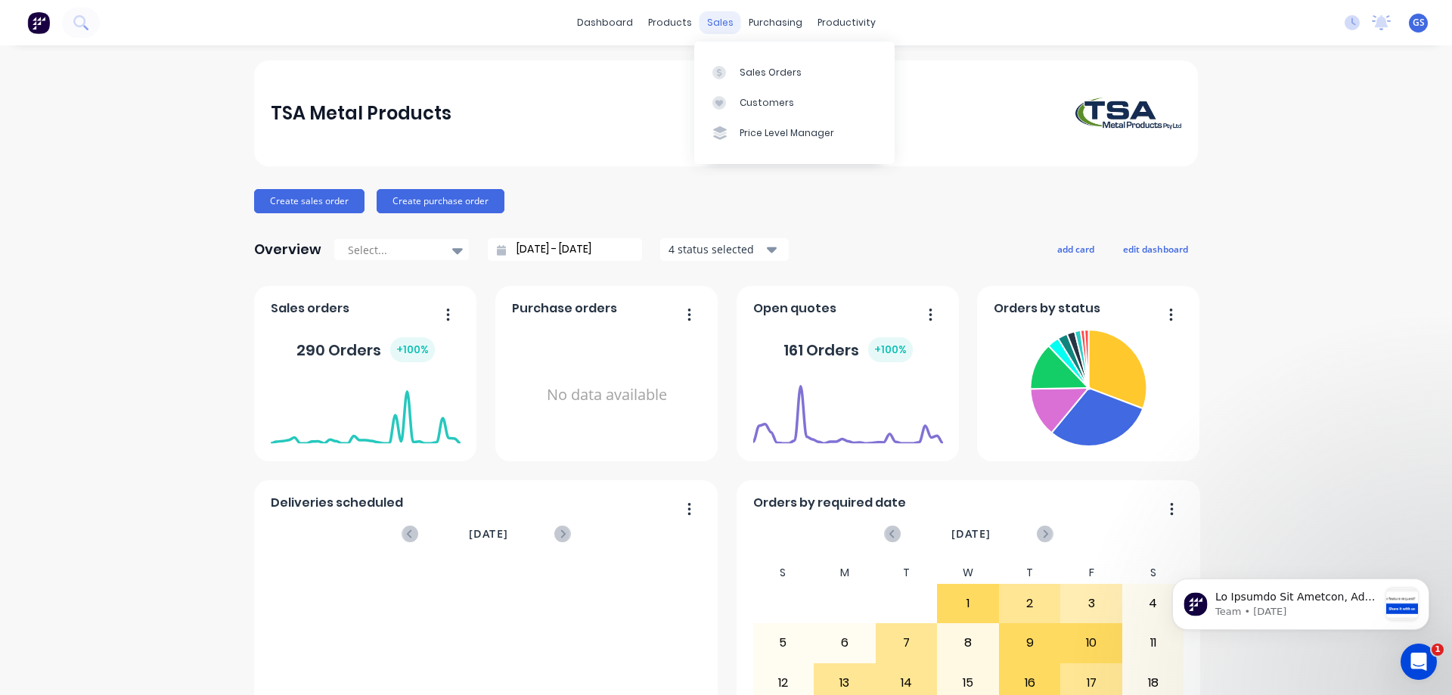  What do you see at coordinates (783, 643) in the screenshot?
I see `div: 5` at bounding box center [783, 643].